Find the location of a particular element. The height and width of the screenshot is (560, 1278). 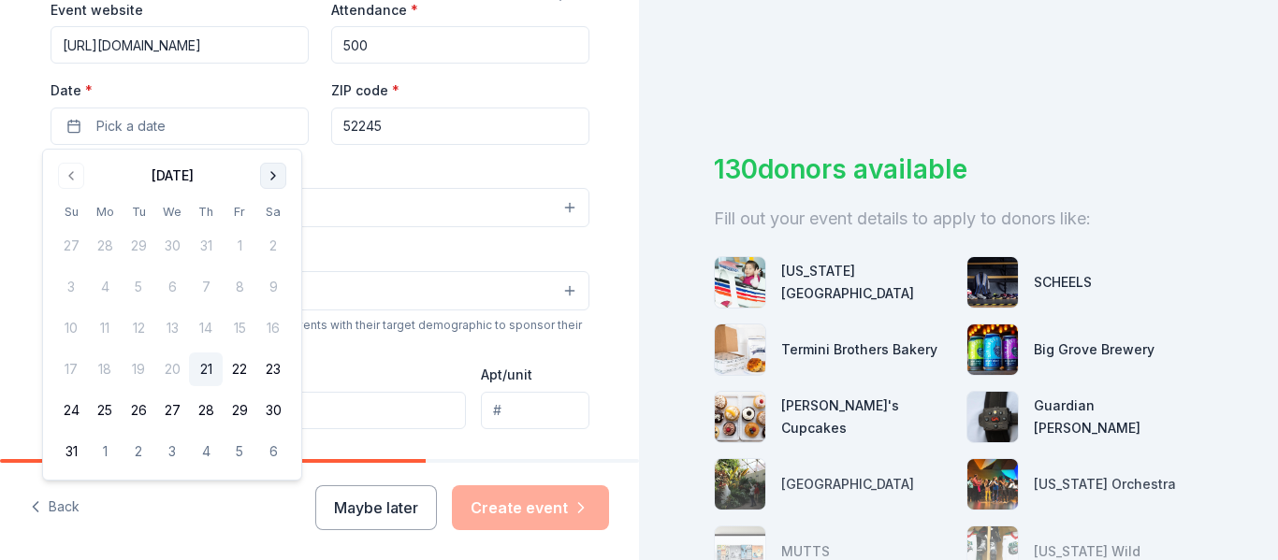

button: Back is located at coordinates (54, 508).